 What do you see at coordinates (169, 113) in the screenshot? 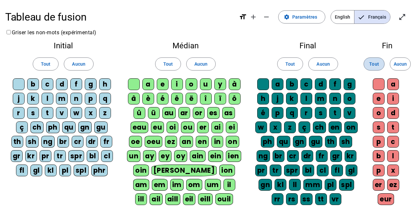
I see `div: au` at bounding box center [169, 113].